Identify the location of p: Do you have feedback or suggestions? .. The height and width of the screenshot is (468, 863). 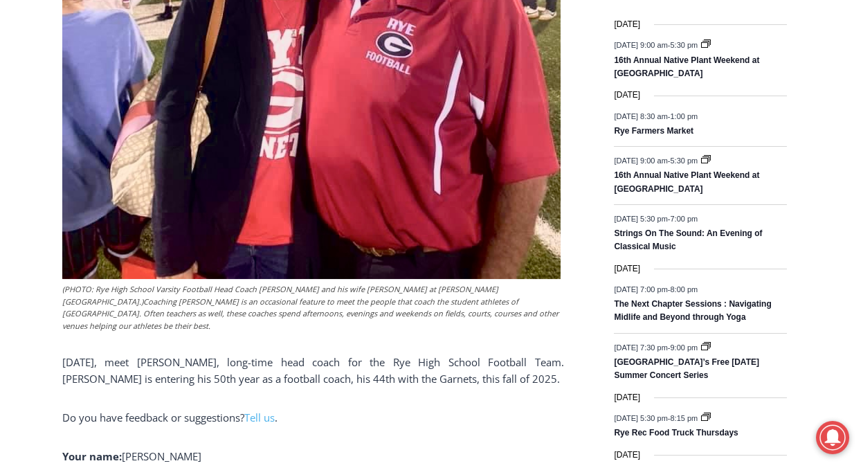
(313, 418).